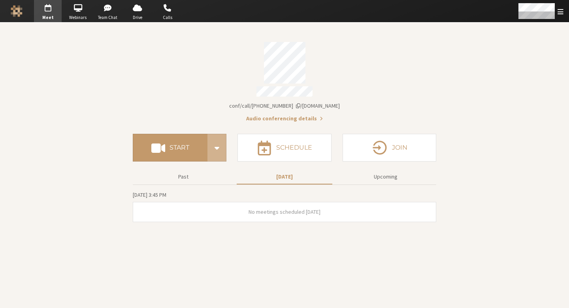 The height and width of the screenshot is (308, 569). I want to click on h4: Schedule, so click(294, 147).